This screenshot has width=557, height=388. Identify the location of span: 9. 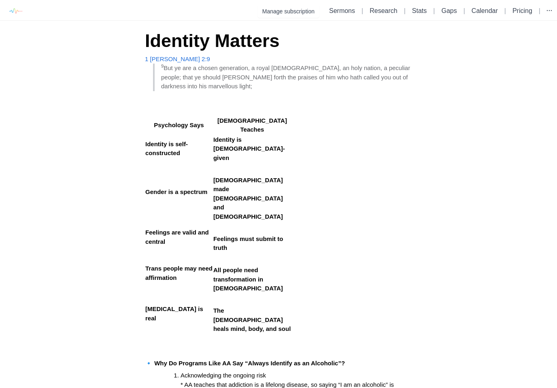
(162, 66).